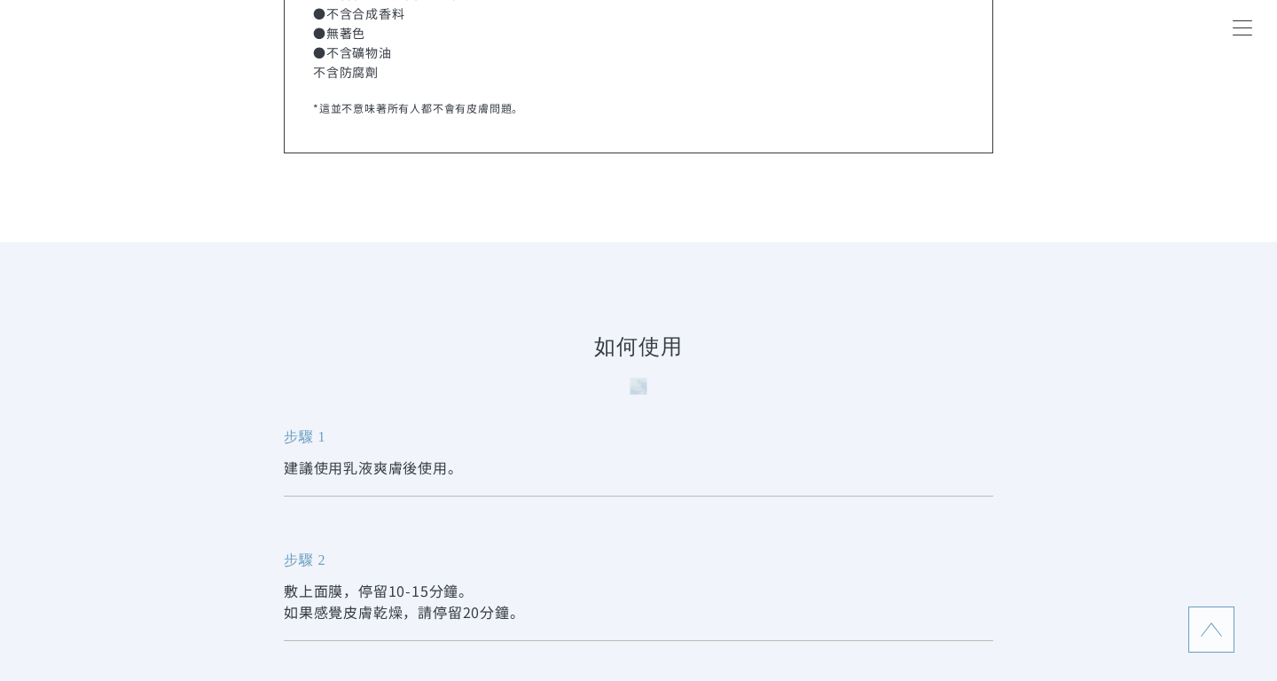  I want to click on font: 建議使用乳液爽膚後使用。, so click(373, 467).